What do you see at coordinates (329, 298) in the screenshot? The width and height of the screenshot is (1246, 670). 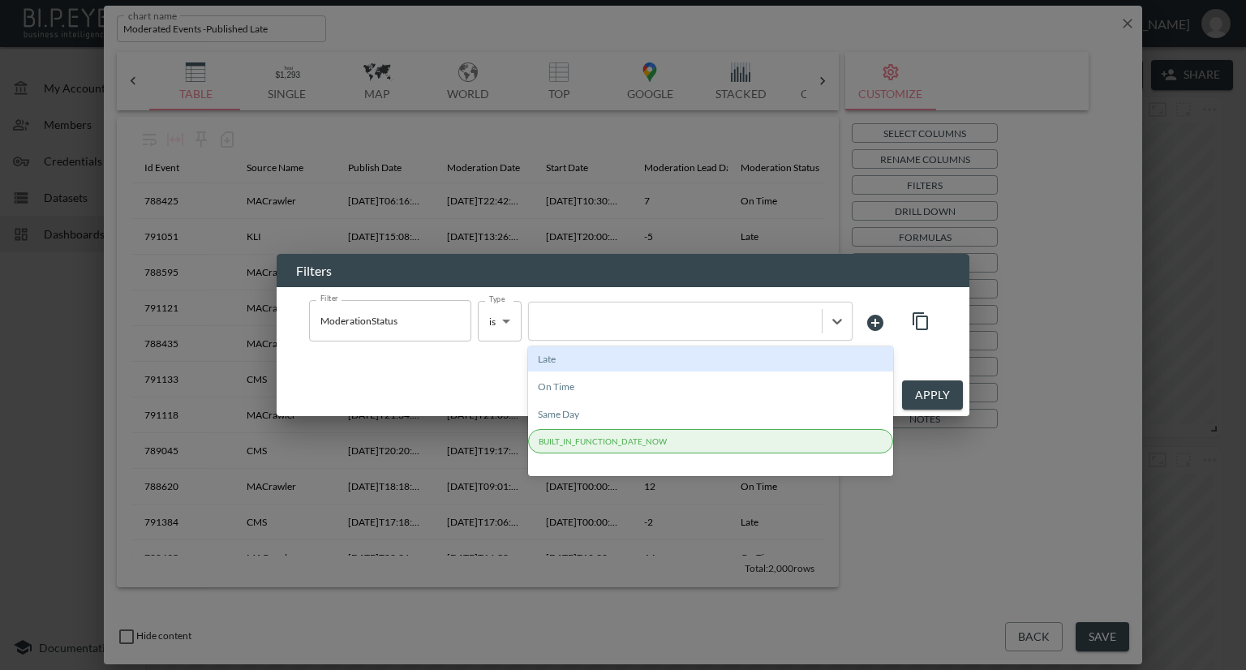 I see `label: Filter` at bounding box center [329, 298].